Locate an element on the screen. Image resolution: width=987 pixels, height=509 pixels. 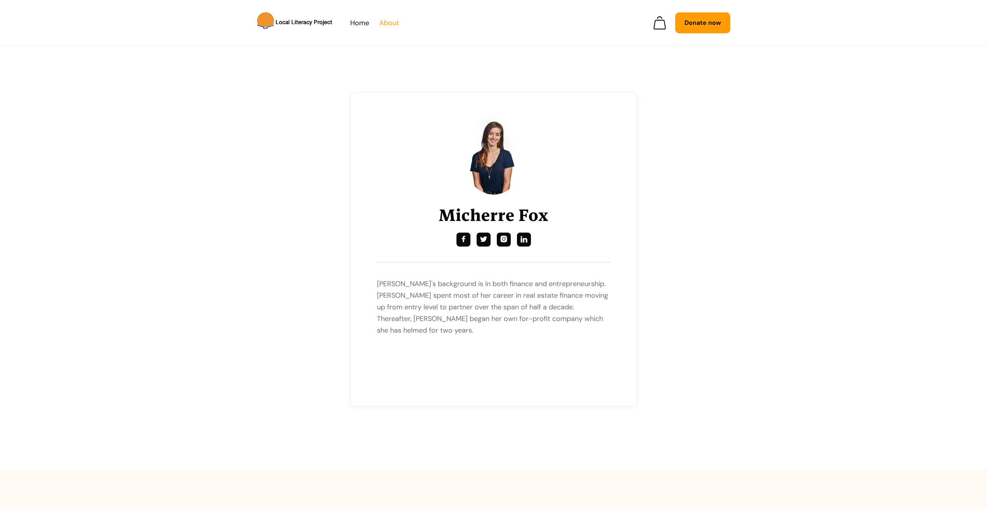
a: Donate now is located at coordinates (703, 23).